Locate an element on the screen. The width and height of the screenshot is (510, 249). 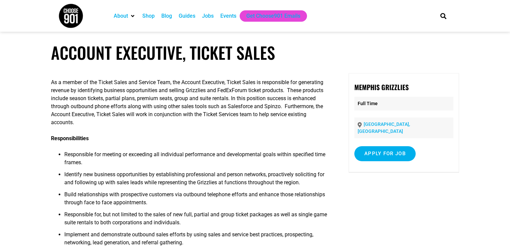
div: Guides is located at coordinates (187, 16).